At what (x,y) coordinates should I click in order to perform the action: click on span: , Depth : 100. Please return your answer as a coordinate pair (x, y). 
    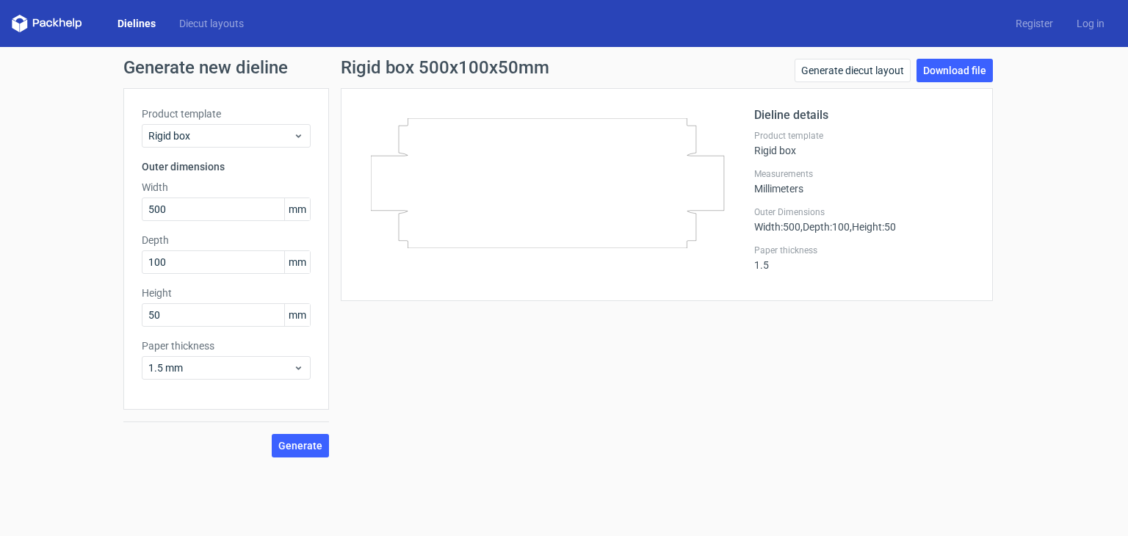
    Looking at the image, I should click on (825, 227).